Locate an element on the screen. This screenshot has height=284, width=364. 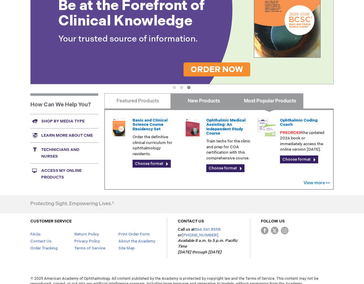
a: Access My Online Products is located at coordinates (64, 174).